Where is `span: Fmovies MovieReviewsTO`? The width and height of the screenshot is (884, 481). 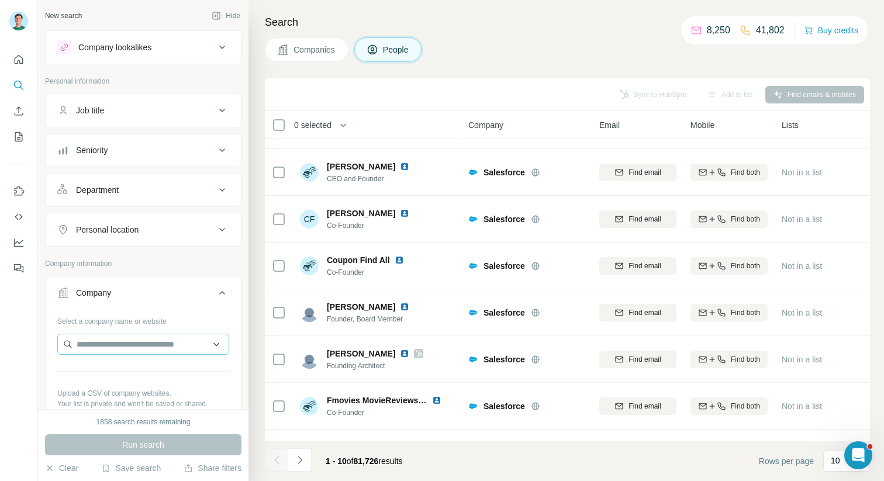
span: Fmovies MovieReviewsTO is located at coordinates (378, 400).